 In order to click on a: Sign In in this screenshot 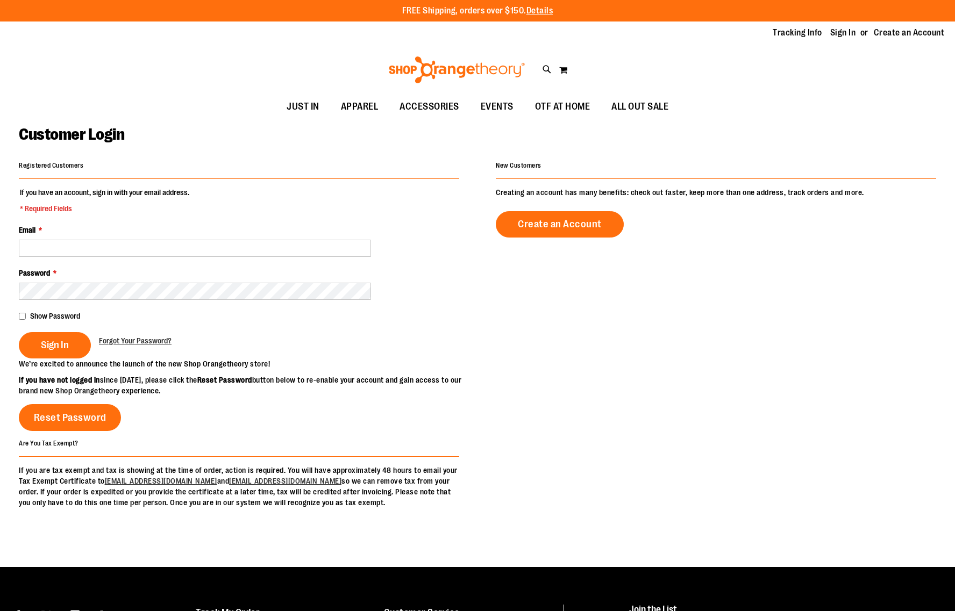, I will do `click(843, 33)`.